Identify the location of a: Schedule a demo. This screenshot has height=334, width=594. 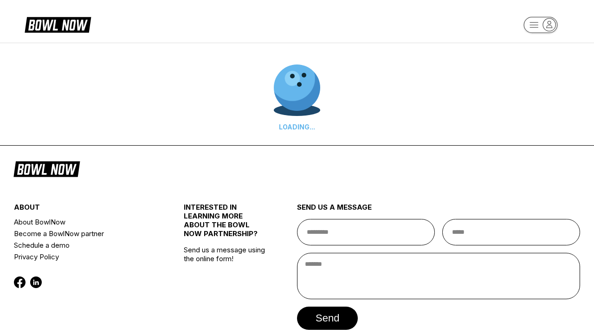
(84, 245).